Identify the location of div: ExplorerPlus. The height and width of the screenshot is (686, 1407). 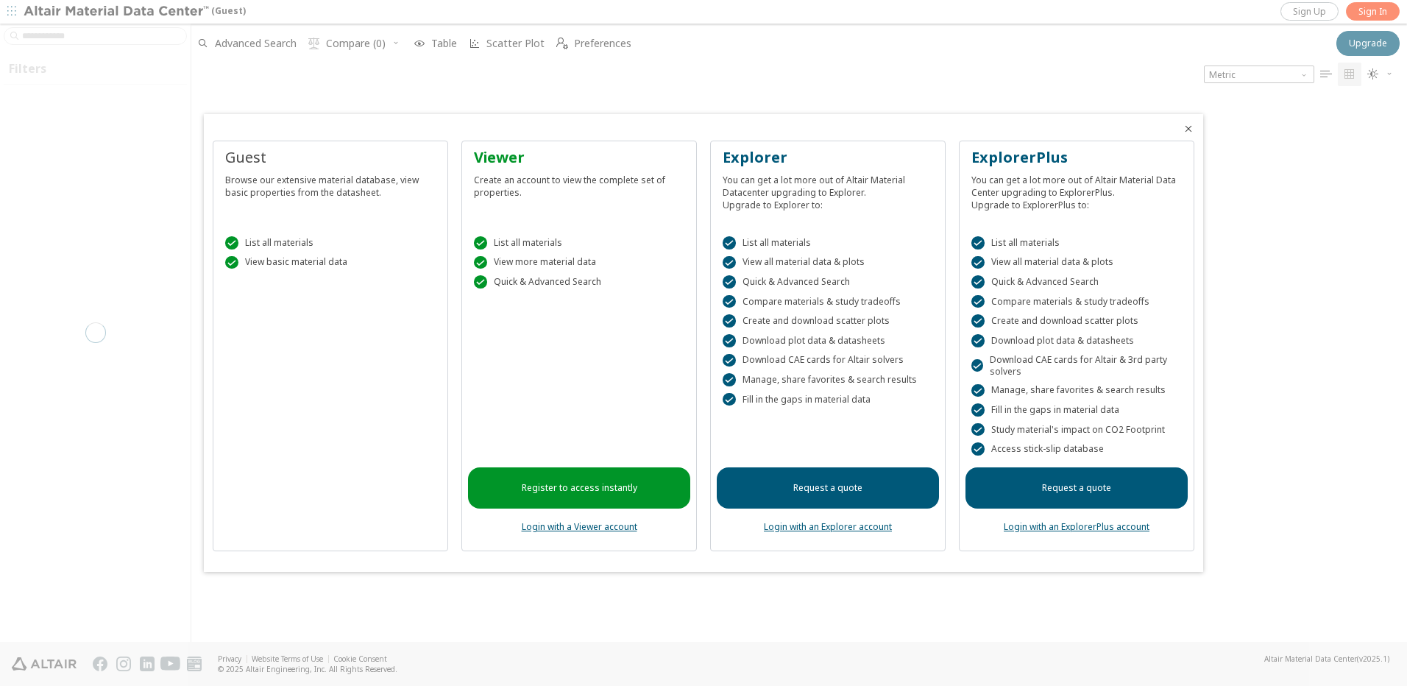
(1076, 157).